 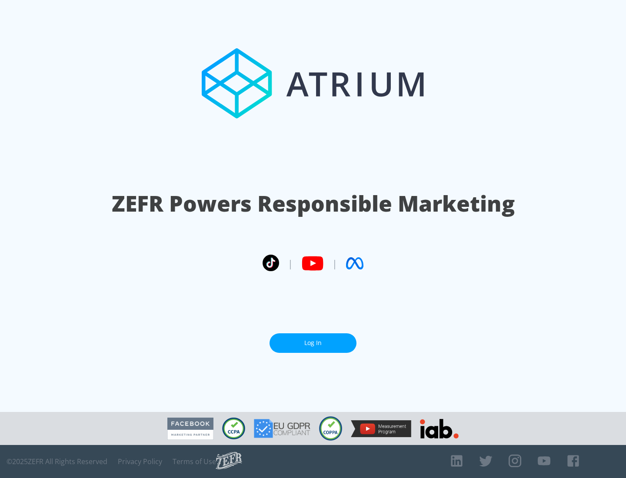 What do you see at coordinates (439, 429) in the screenshot?
I see `img: IAB` at bounding box center [439, 429].